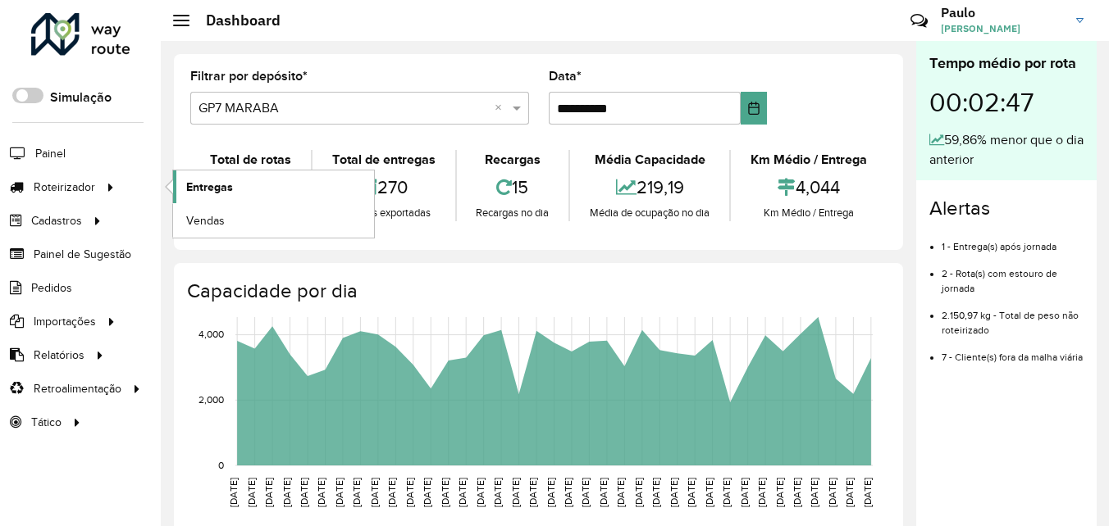 The image size is (1109, 526). What do you see at coordinates (918, 21) in the screenshot?
I see `a: Contato Rápido` at bounding box center [918, 21].